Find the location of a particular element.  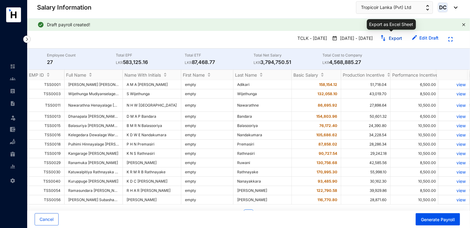

th: Full Name is located at coordinates (94, 75).